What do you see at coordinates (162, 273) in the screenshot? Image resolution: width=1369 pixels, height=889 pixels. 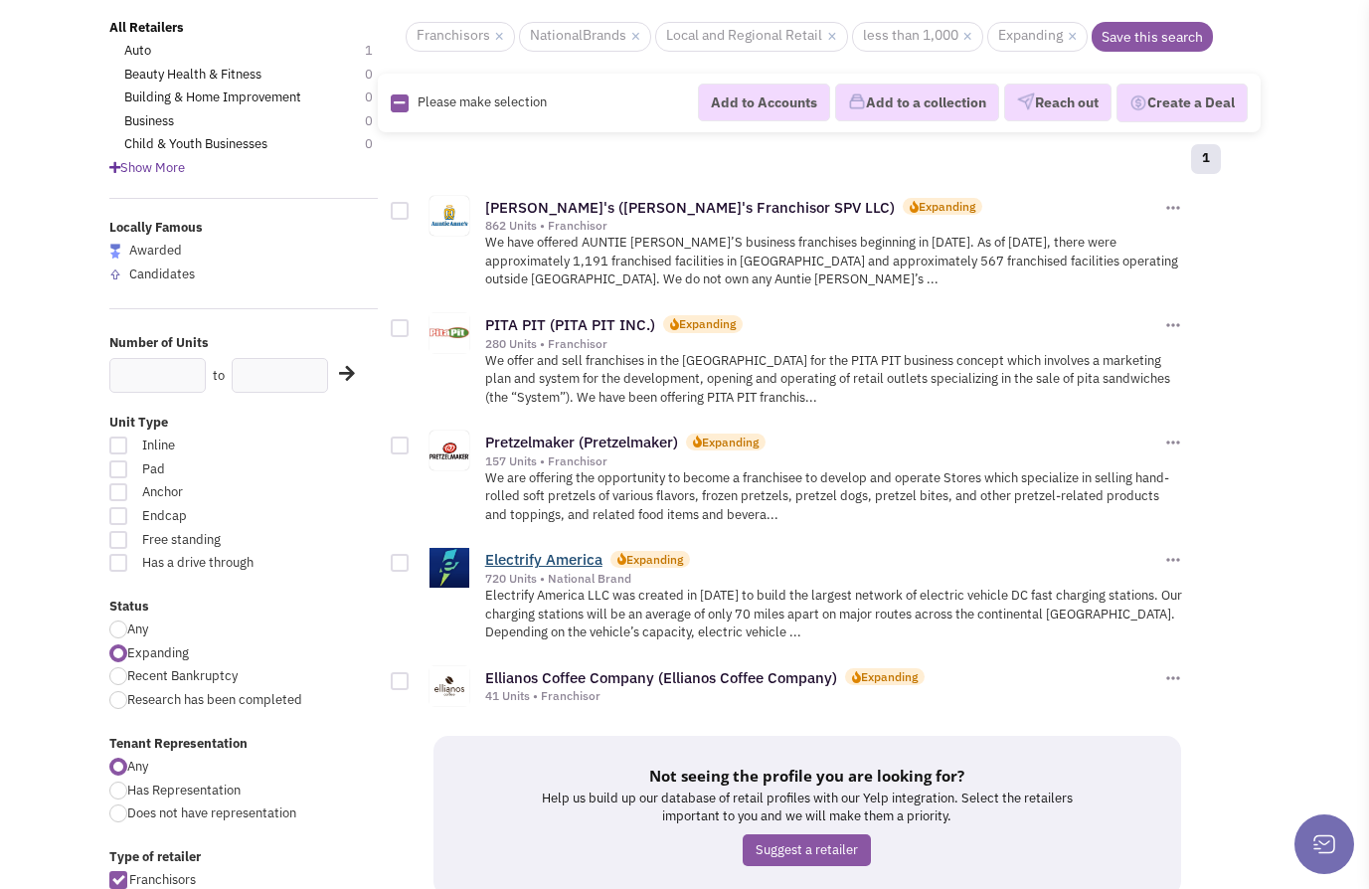 I see `span: Candidates` at bounding box center [162, 273].